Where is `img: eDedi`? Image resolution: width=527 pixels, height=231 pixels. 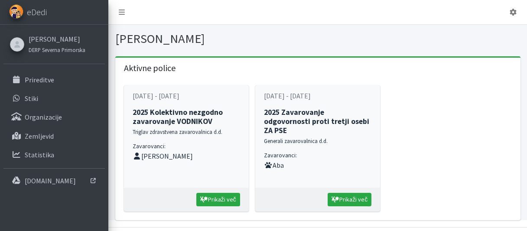 img: eDedi is located at coordinates (16, 11).